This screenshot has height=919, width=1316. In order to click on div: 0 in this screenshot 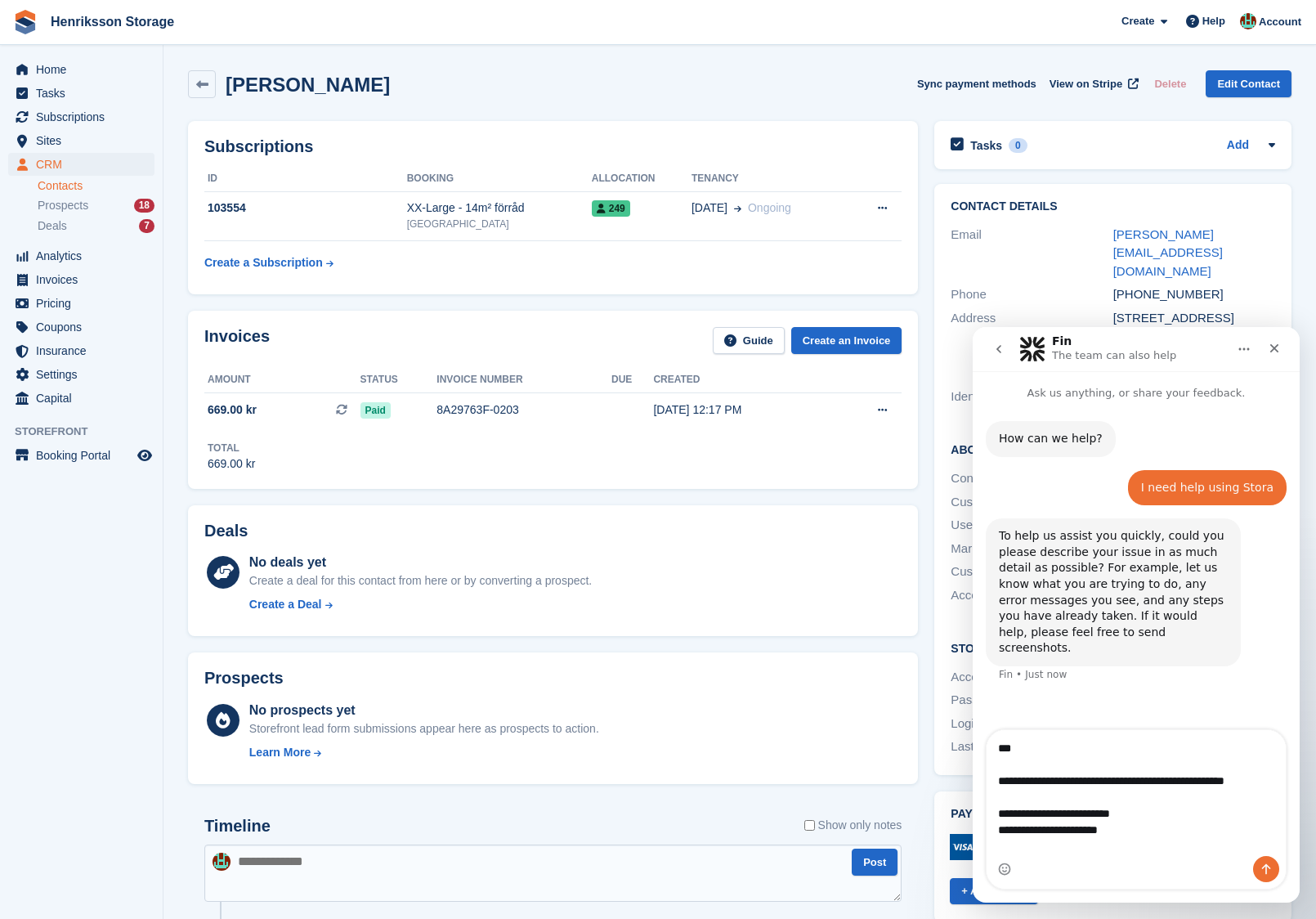, I will do `click(1018, 145)`.